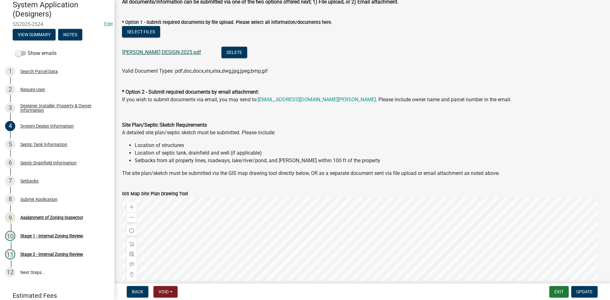 The width and height of the screenshot is (610, 300). What do you see at coordinates (368, 153) in the screenshot?
I see `li: Location of septic tank, drainfield and well (if applicable)` at bounding box center [368, 153].